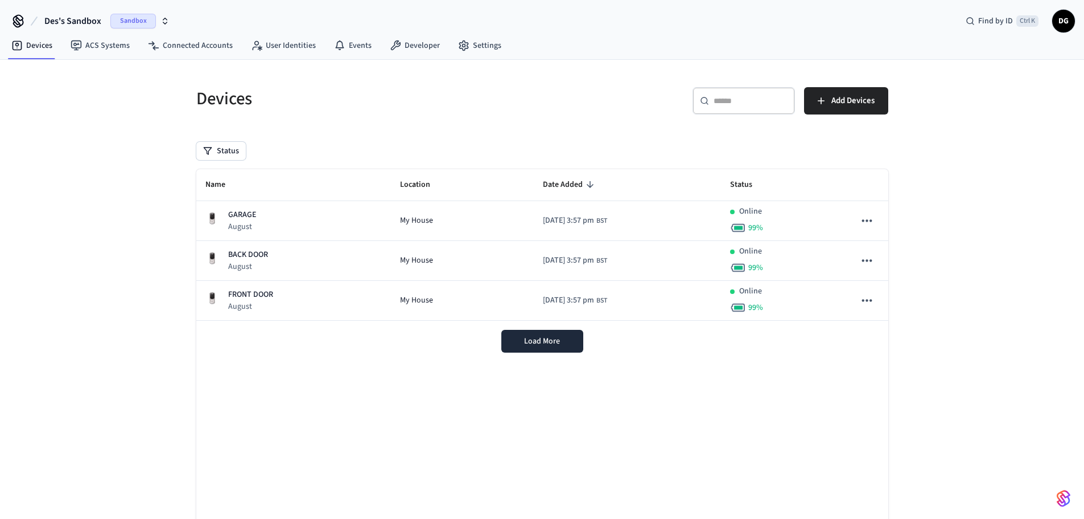  I want to click on span: Find by ID, so click(996, 21).